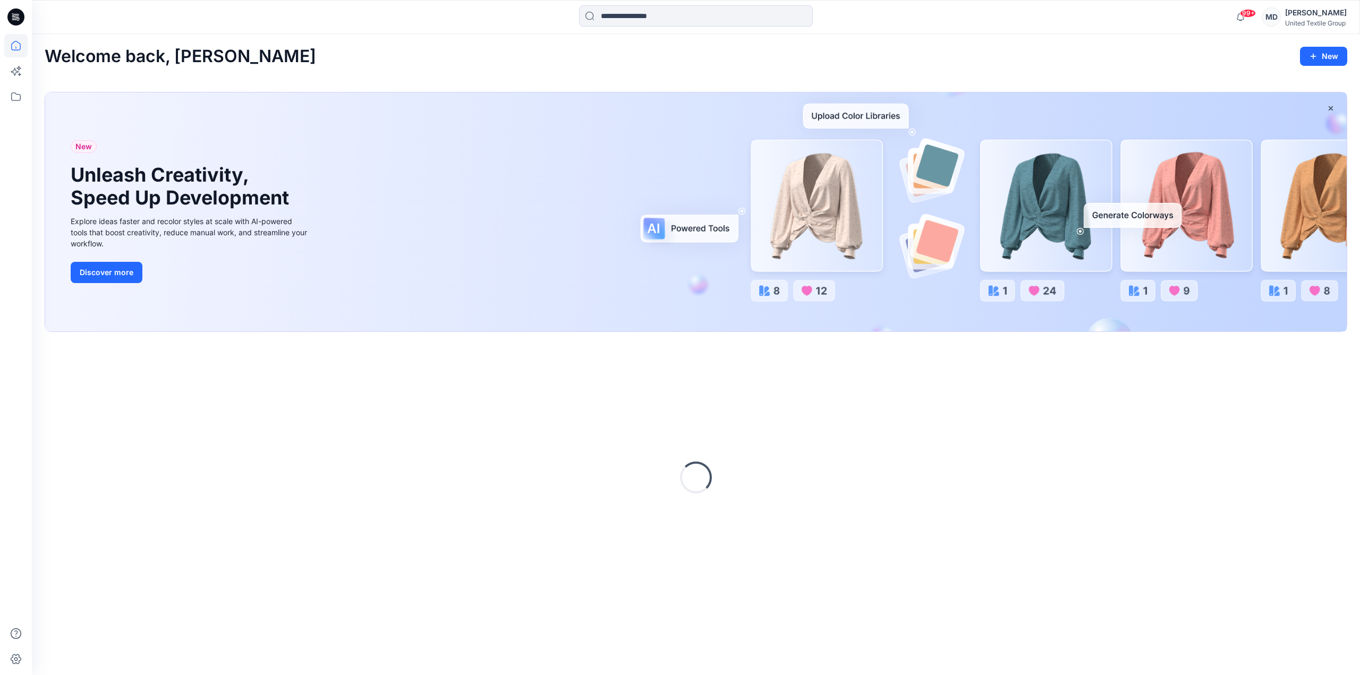 The width and height of the screenshot is (1360, 675). What do you see at coordinates (190, 272) in the screenshot?
I see `a: Discover more` at bounding box center [190, 272].